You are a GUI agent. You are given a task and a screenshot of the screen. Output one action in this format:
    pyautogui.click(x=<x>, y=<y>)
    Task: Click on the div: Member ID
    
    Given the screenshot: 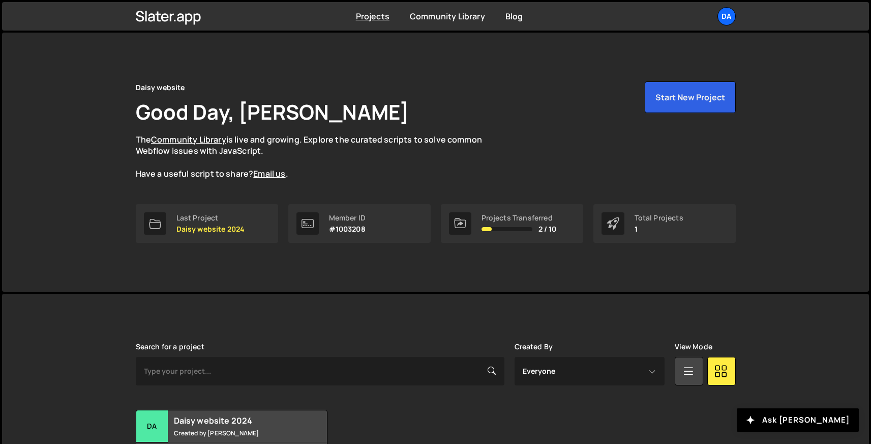 What is the action you would take?
    pyautogui.click(x=347, y=218)
    